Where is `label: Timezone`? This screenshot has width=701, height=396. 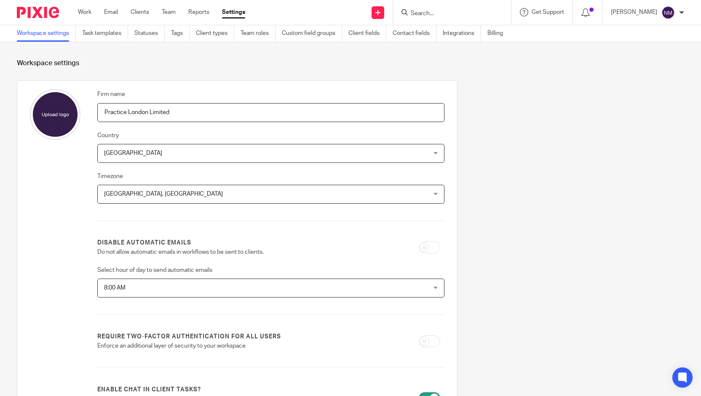 label: Timezone is located at coordinates (110, 176).